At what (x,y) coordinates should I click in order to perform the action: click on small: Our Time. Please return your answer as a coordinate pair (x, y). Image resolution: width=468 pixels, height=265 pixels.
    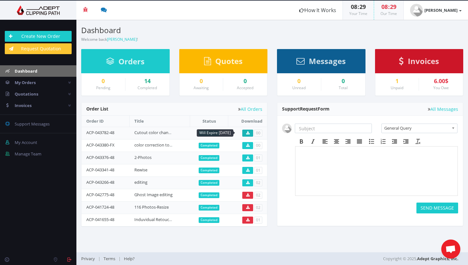
    Looking at the image, I should click on (389, 13).